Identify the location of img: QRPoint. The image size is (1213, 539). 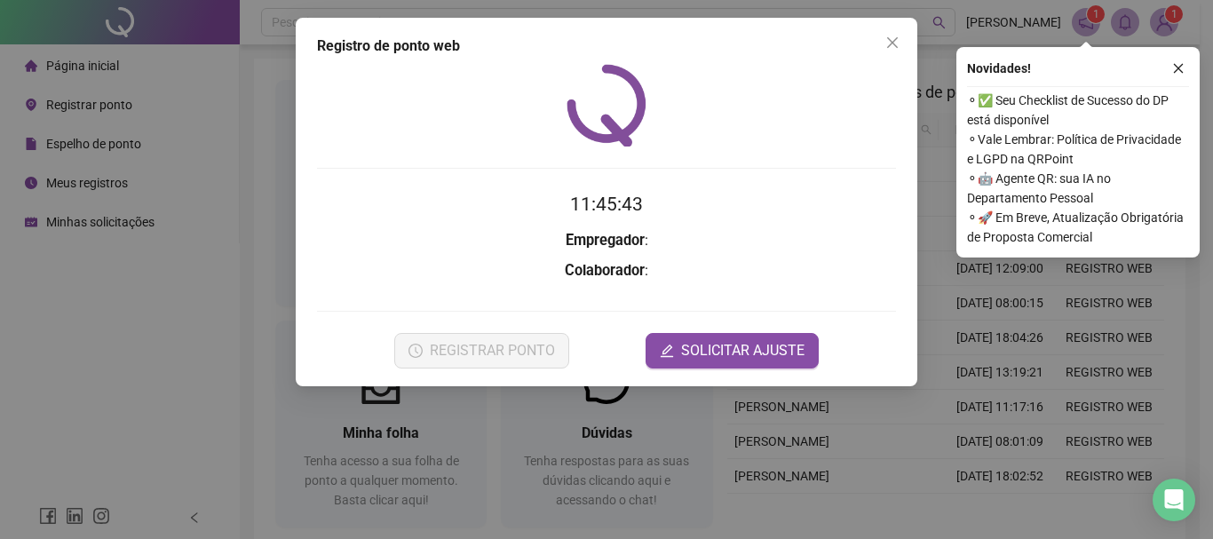
(606, 105).